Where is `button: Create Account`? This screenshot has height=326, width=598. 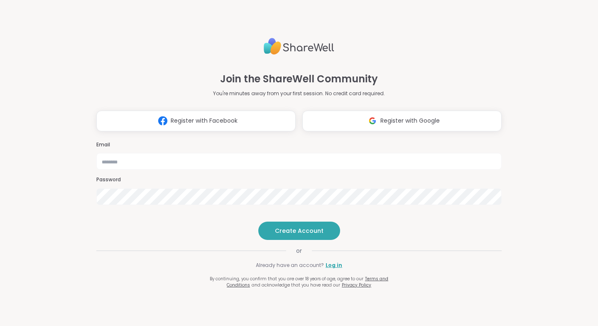 button: Create Account is located at coordinates (299, 231).